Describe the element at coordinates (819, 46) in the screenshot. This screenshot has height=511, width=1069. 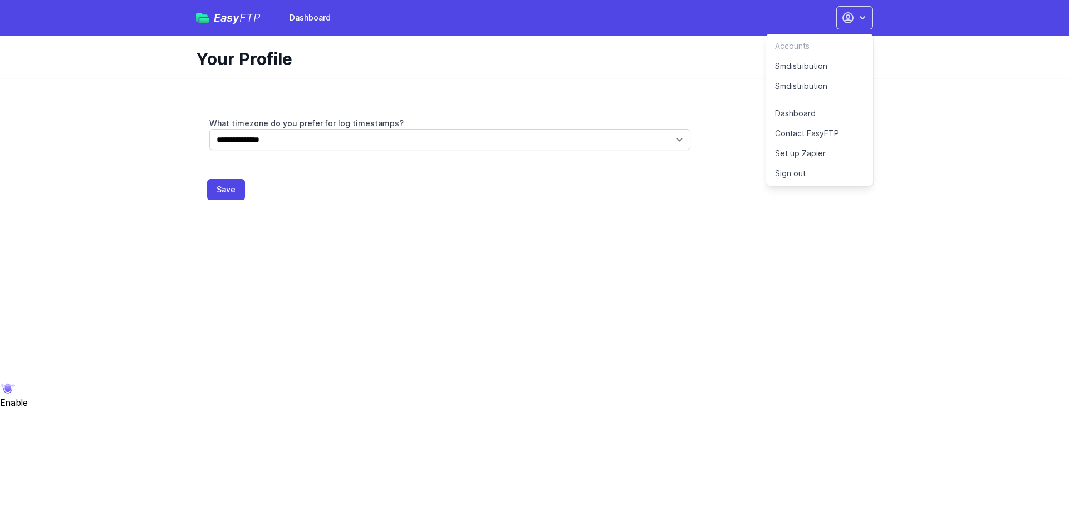
I see `div: Accounts` at that location.